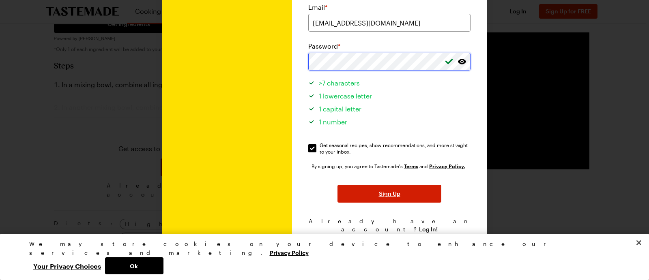  Describe the element at coordinates (321, 249) in the screenshot. I see `div: We may store cookies on your device to enhance our services and marketing.` at that location.